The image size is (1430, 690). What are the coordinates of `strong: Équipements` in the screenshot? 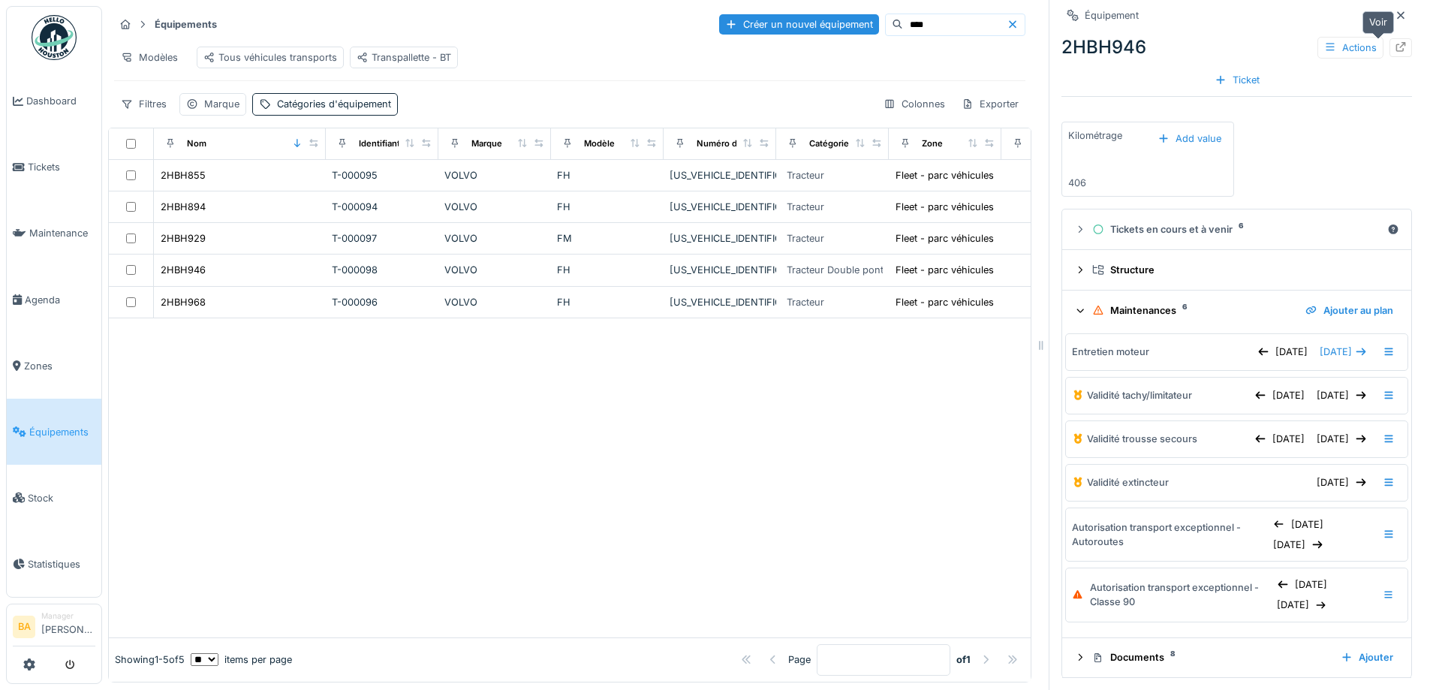 It's located at (185, 24).